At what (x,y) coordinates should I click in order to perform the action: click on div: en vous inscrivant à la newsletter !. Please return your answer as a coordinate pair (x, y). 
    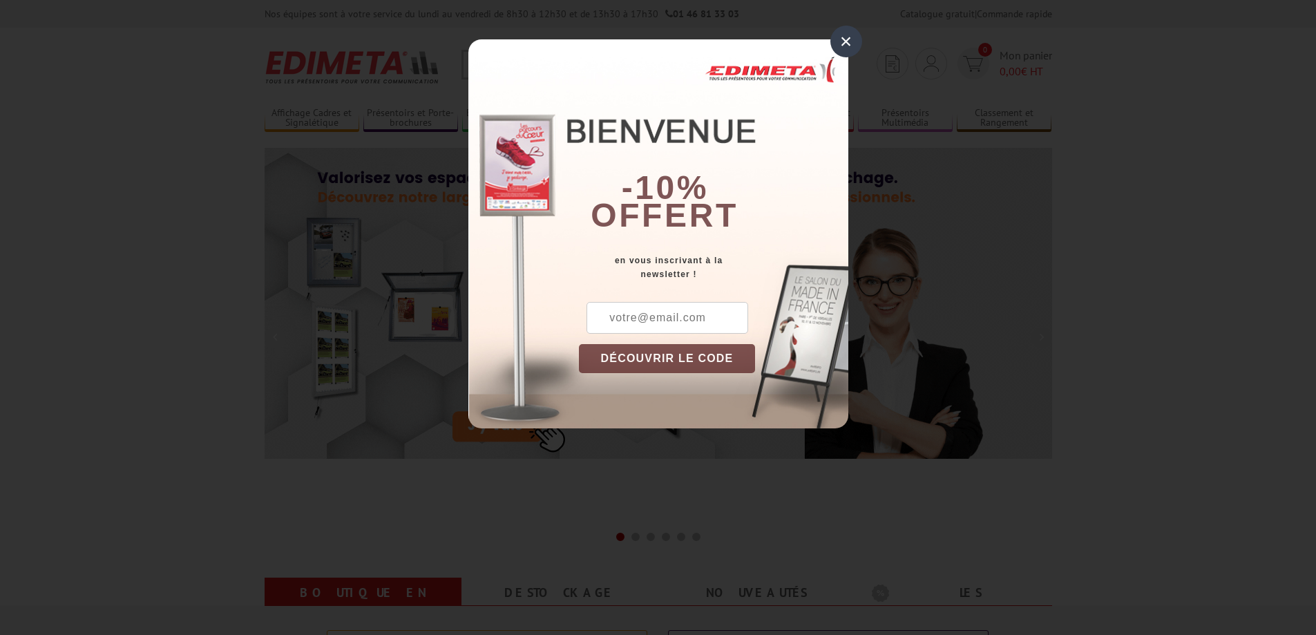
    Looking at the image, I should click on (714, 267).